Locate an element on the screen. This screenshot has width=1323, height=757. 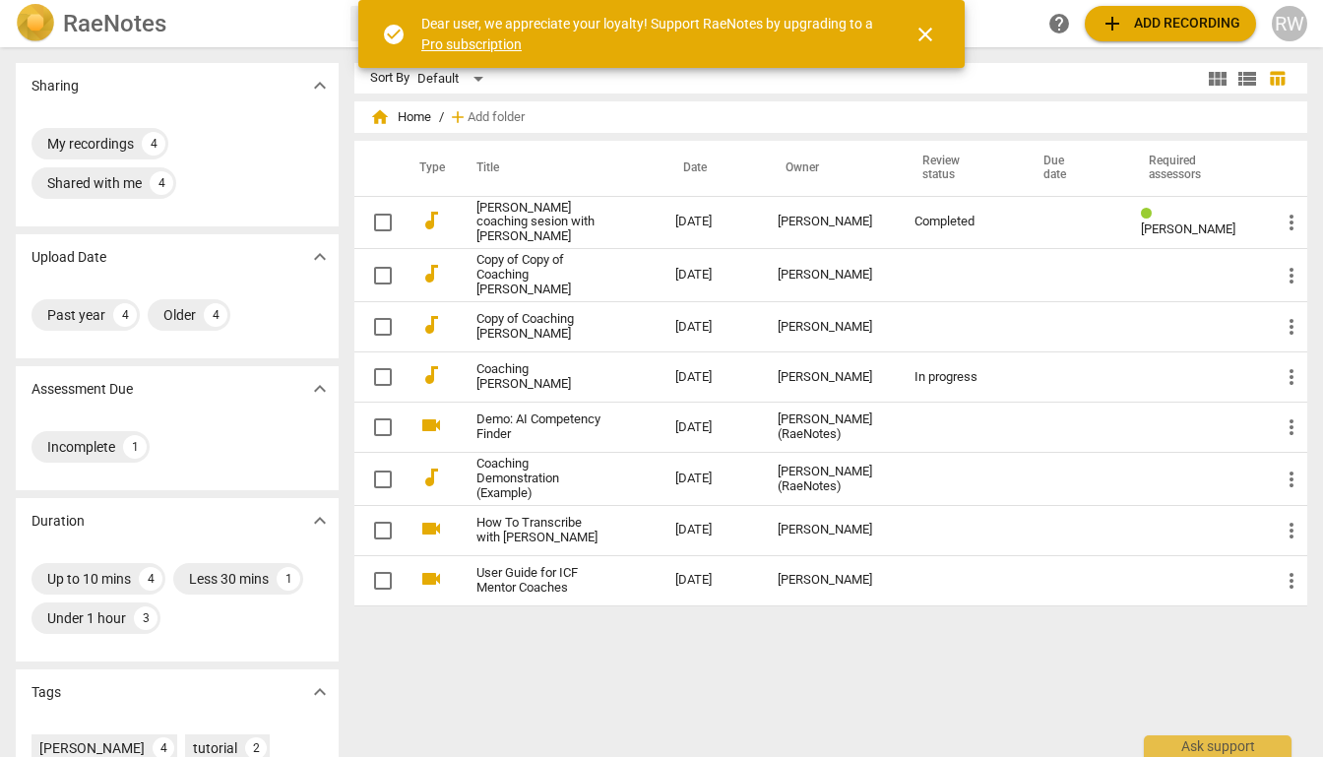
button: Table view is located at coordinates (1277, 79).